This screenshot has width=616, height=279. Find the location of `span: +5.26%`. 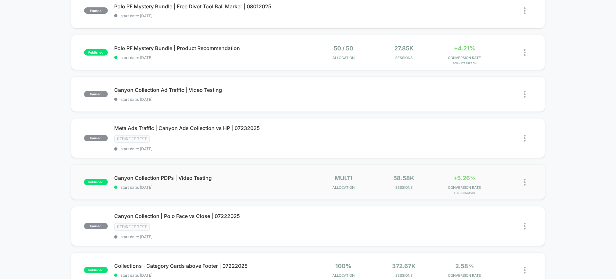

span: +5.26% is located at coordinates (464, 178).